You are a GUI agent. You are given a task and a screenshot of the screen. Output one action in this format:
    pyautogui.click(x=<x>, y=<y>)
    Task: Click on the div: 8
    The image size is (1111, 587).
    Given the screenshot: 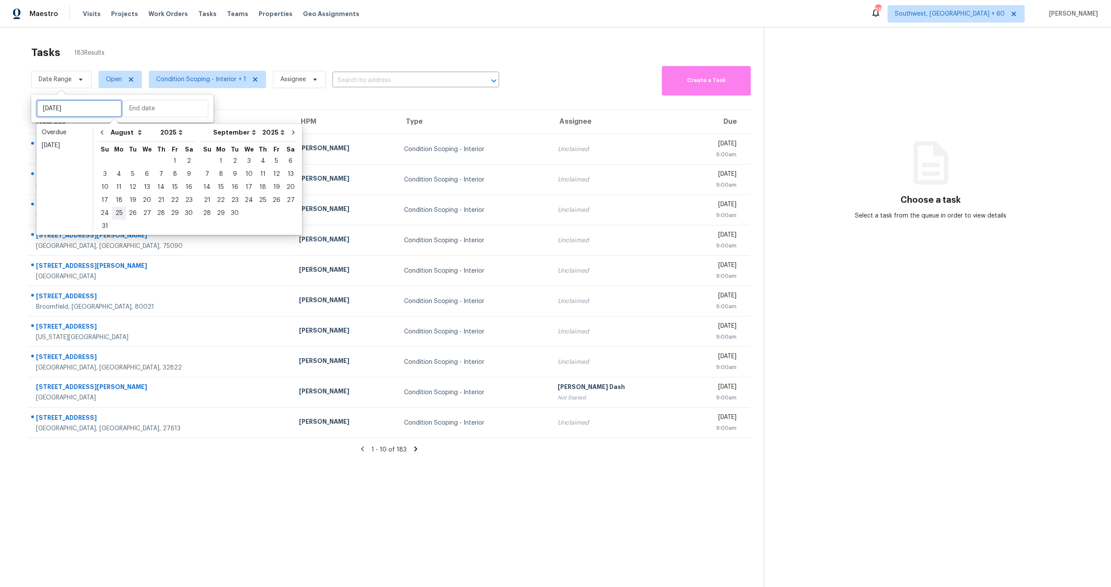 What is the action you would take?
    pyautogui.click(x=175, y=174)
    